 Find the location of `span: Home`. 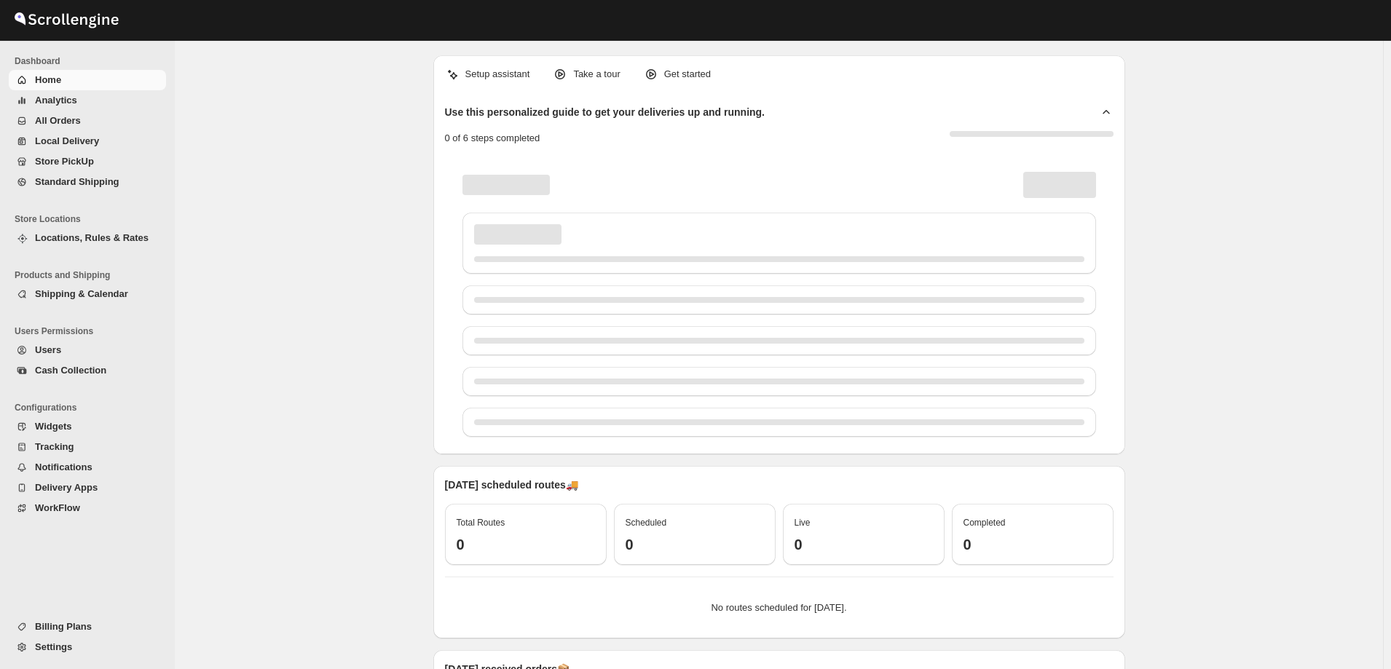

span: Home is located at coordinates (48, 79).